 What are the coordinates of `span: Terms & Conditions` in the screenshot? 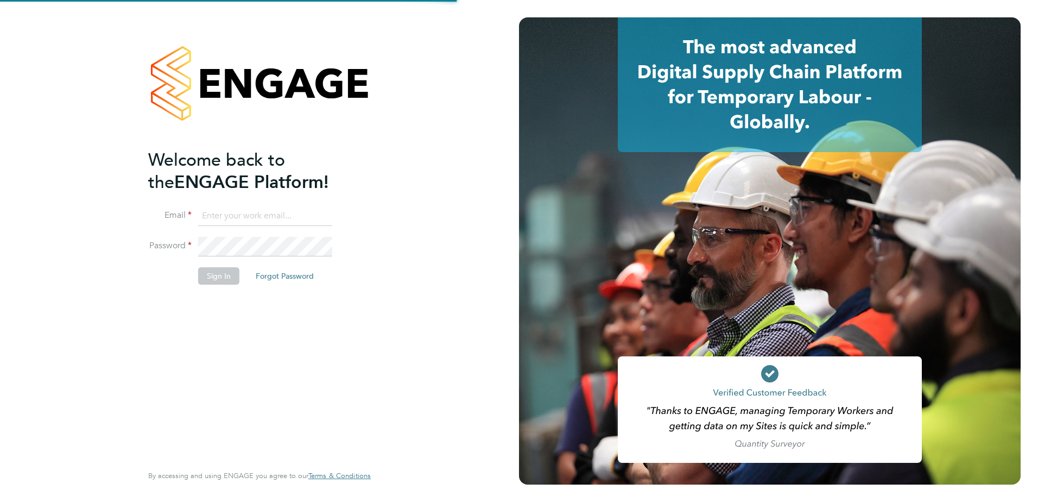 It's located at (339, 475).